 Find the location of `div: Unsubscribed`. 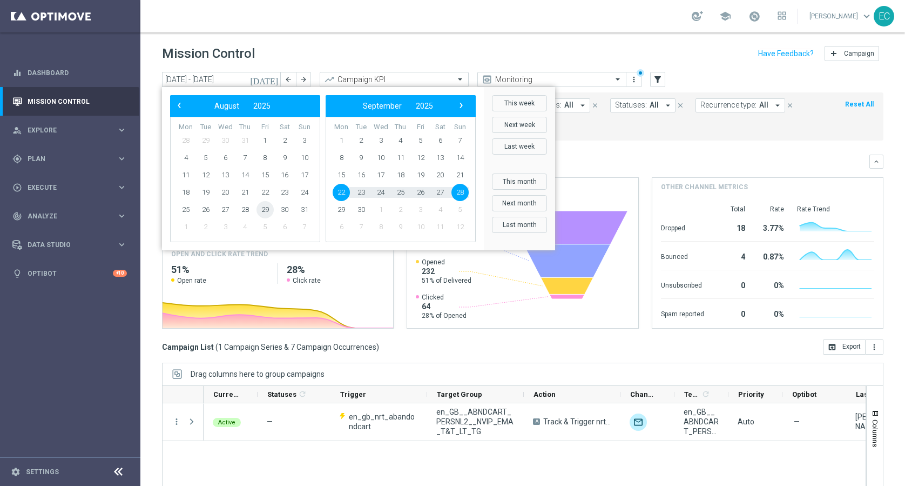

div: Unsubscribed is located at coordinates (683, 284).